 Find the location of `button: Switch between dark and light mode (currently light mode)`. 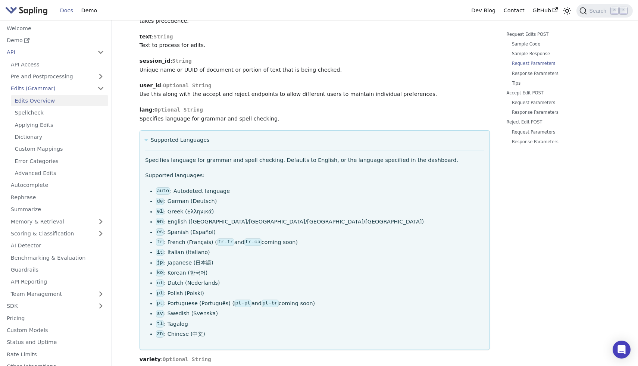

button: Switch between dark and light mode (currently light mode) is located at coordinates (567, 10).